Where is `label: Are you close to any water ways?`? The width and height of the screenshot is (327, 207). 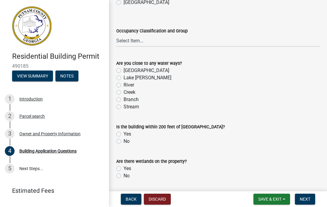
label: Are you close to any water ways? is located at coordinates (149, 64).